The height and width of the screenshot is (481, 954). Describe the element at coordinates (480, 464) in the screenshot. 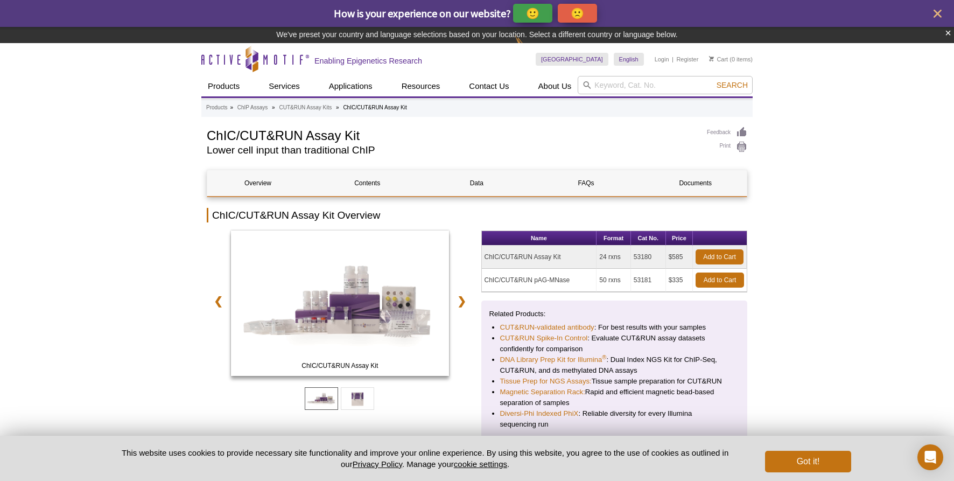

I see `button: cookie settings` at that location.